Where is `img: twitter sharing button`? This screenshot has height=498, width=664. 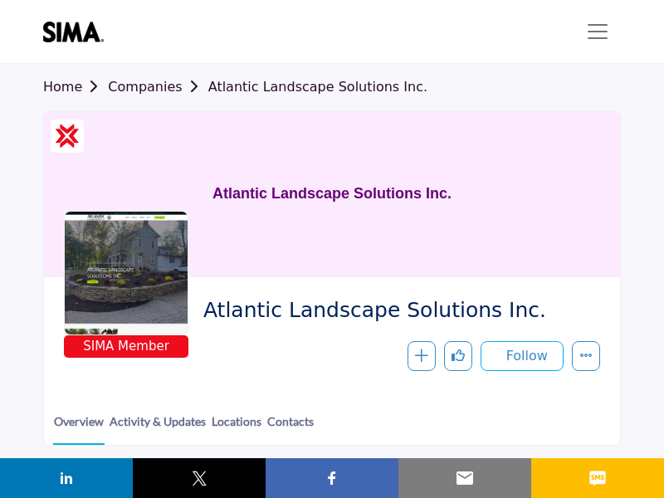
img: twitter sharing button is located at coordinates (199, 478).